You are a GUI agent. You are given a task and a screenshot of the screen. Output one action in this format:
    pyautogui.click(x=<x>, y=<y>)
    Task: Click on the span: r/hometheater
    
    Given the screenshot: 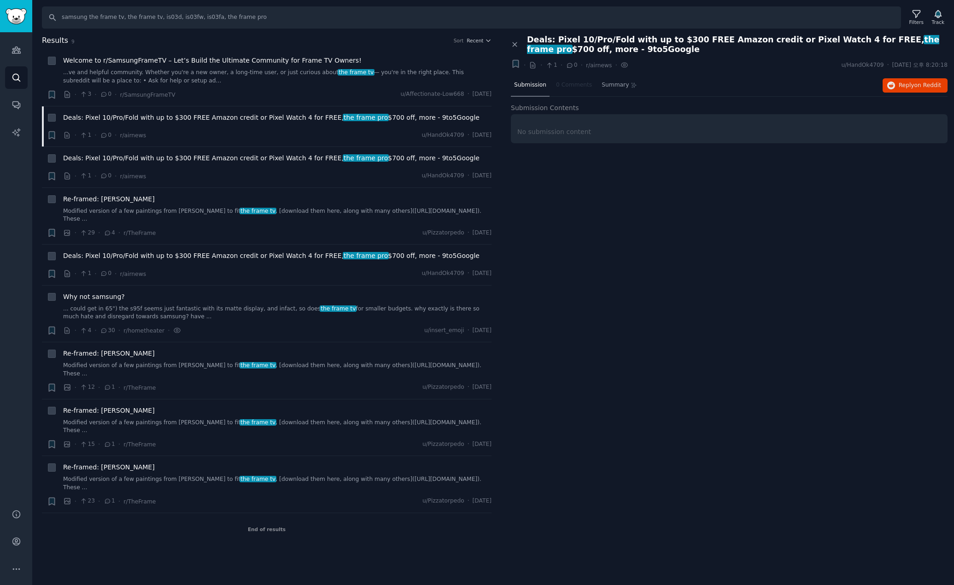 What is the action you would take?
    pyautogui.click(x=144, y=331)
    